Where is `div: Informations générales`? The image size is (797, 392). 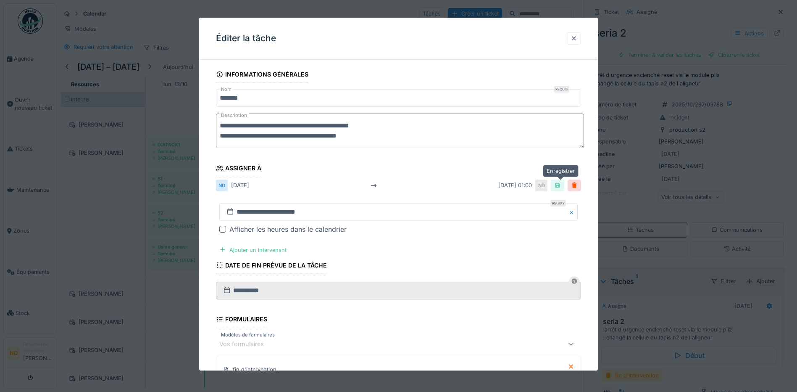
div: Informations générales is located at coordinates (262, 75).